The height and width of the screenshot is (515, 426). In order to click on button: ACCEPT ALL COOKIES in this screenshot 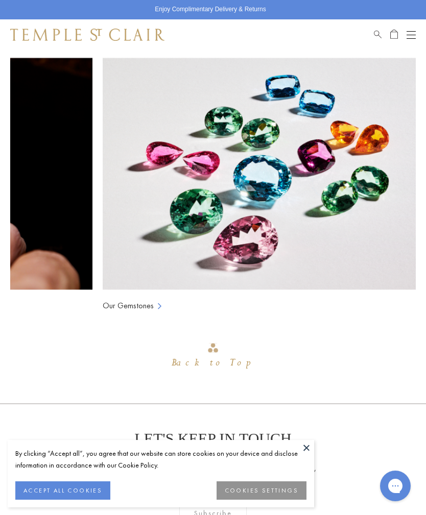, I will do `click(63, 490)`.